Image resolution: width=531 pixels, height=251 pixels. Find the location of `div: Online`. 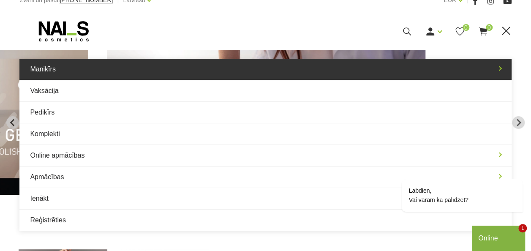

div: Online is located at coordinates (27, 14).